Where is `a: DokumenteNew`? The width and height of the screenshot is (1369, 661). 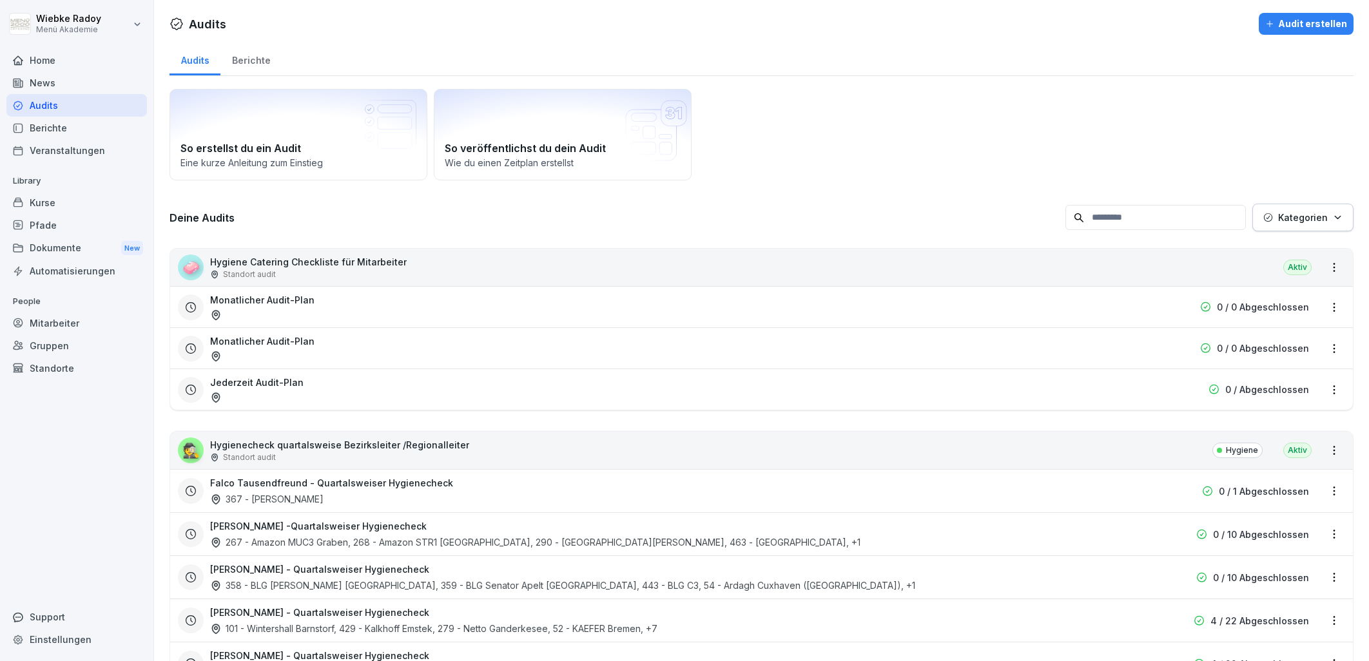 a: DokumenteNew is located at coordinates (77, 248).